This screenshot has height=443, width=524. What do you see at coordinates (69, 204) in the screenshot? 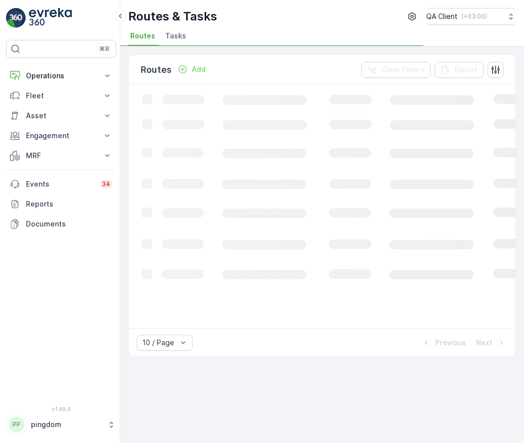
I see `p: Reports` at bounding box center [69, 204].